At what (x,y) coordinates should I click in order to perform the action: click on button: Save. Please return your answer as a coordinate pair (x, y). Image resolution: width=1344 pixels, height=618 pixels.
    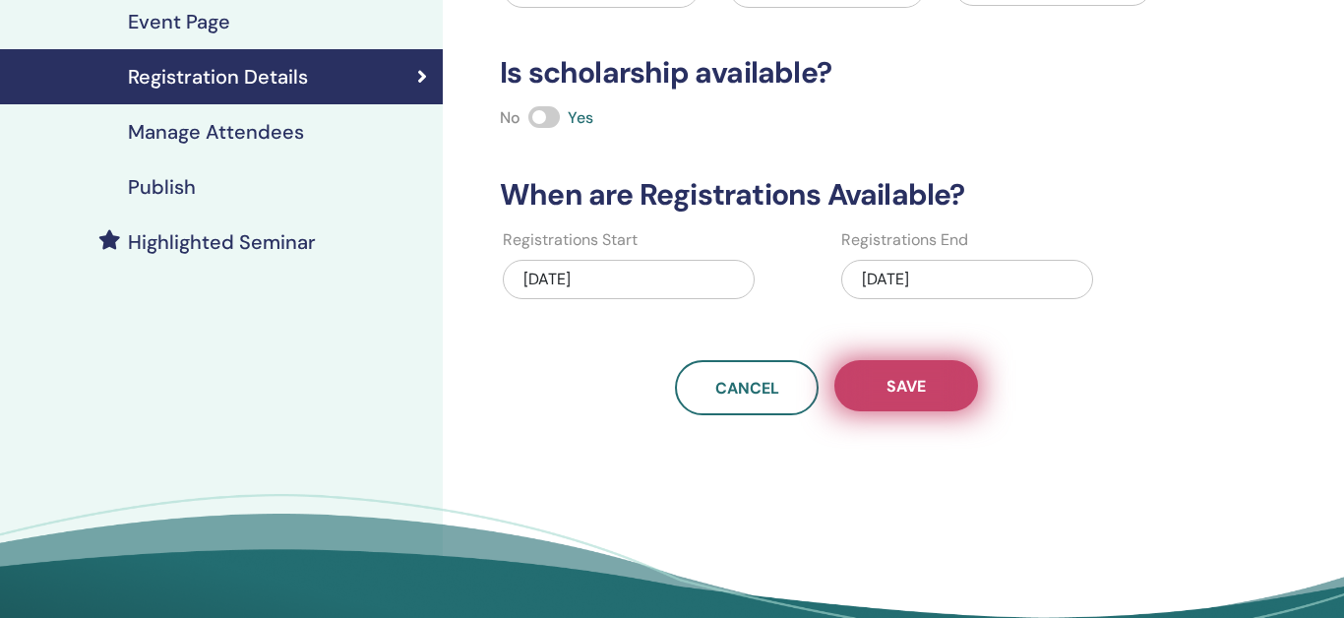
    Looking at the image, I should click on (906, 386).